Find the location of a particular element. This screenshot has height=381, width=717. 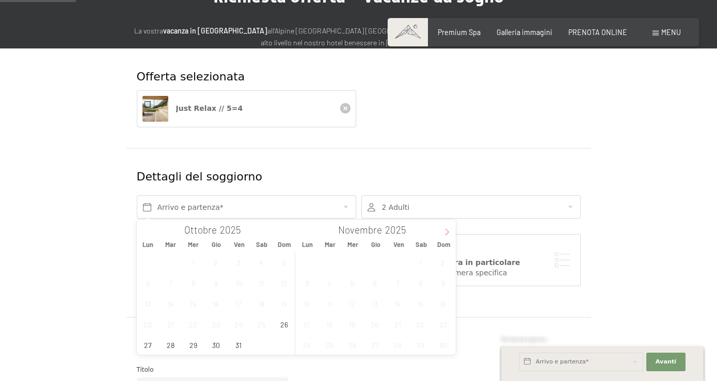

div: Prenotare una camera in particolare is located at coordinates (471, 263).